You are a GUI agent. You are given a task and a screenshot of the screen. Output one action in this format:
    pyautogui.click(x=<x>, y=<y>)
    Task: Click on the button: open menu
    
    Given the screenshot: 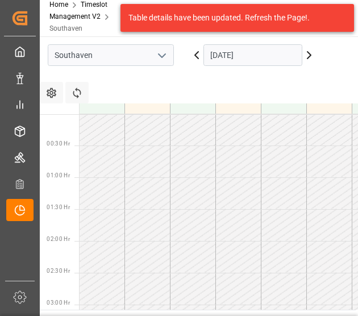 What is the action you would take?
    pyautogui.click(x=161, y=55)
    